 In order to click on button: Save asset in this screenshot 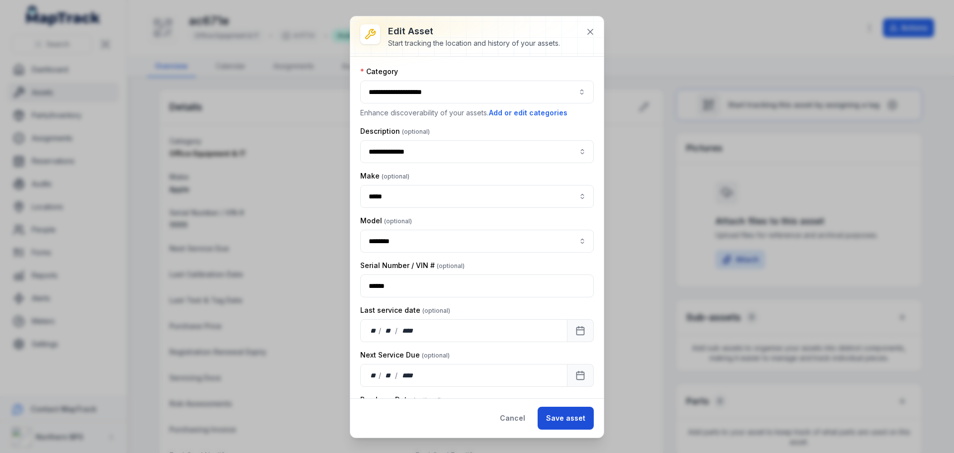, I will do `click(566, 418)`.